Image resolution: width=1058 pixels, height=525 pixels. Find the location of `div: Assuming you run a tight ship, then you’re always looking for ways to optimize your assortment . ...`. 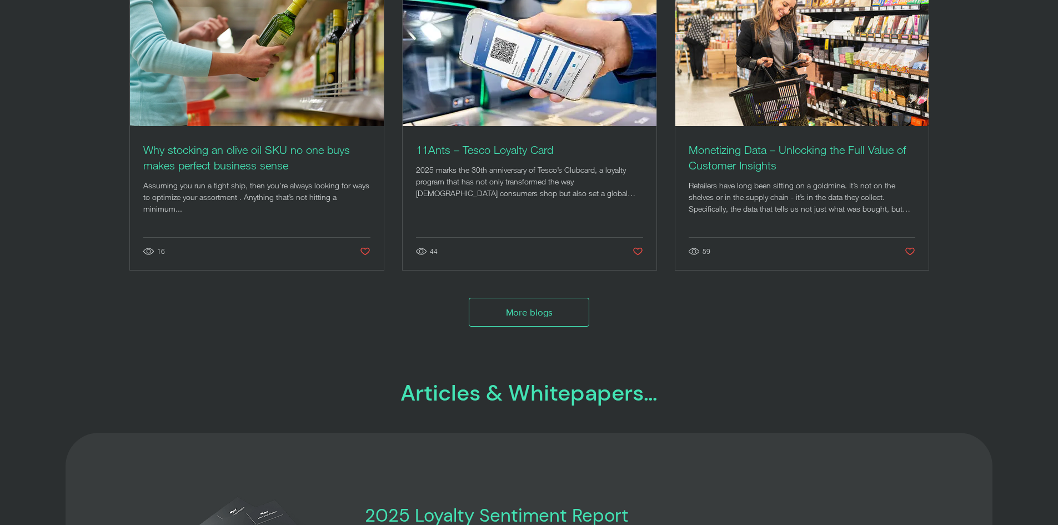

div: Assuming you run a tight ship, then you’re always looking for ways to optimize your assortment . ... is located at coordinates (257, 197).